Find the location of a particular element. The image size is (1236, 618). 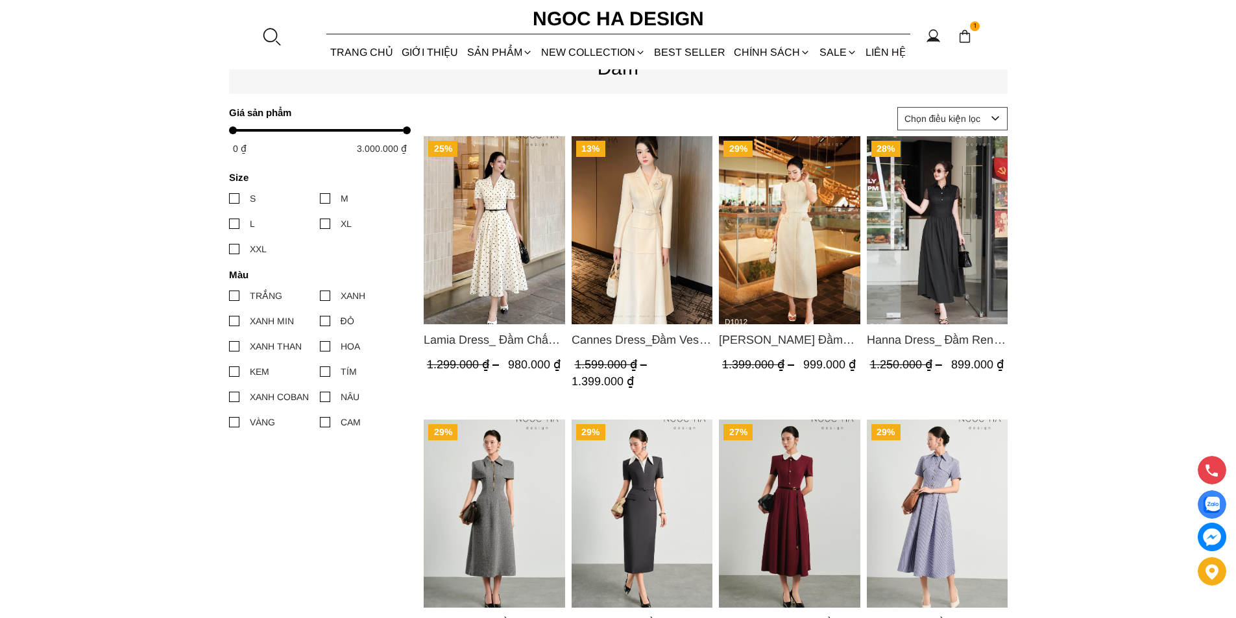

div: L is located at coordinates (252, 224).